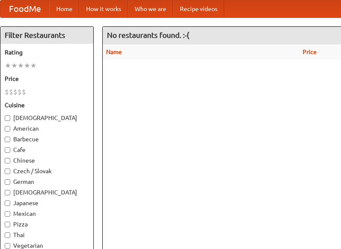 The image size is (341, 249). I want to click on input: Japanese, so click(7, 203).